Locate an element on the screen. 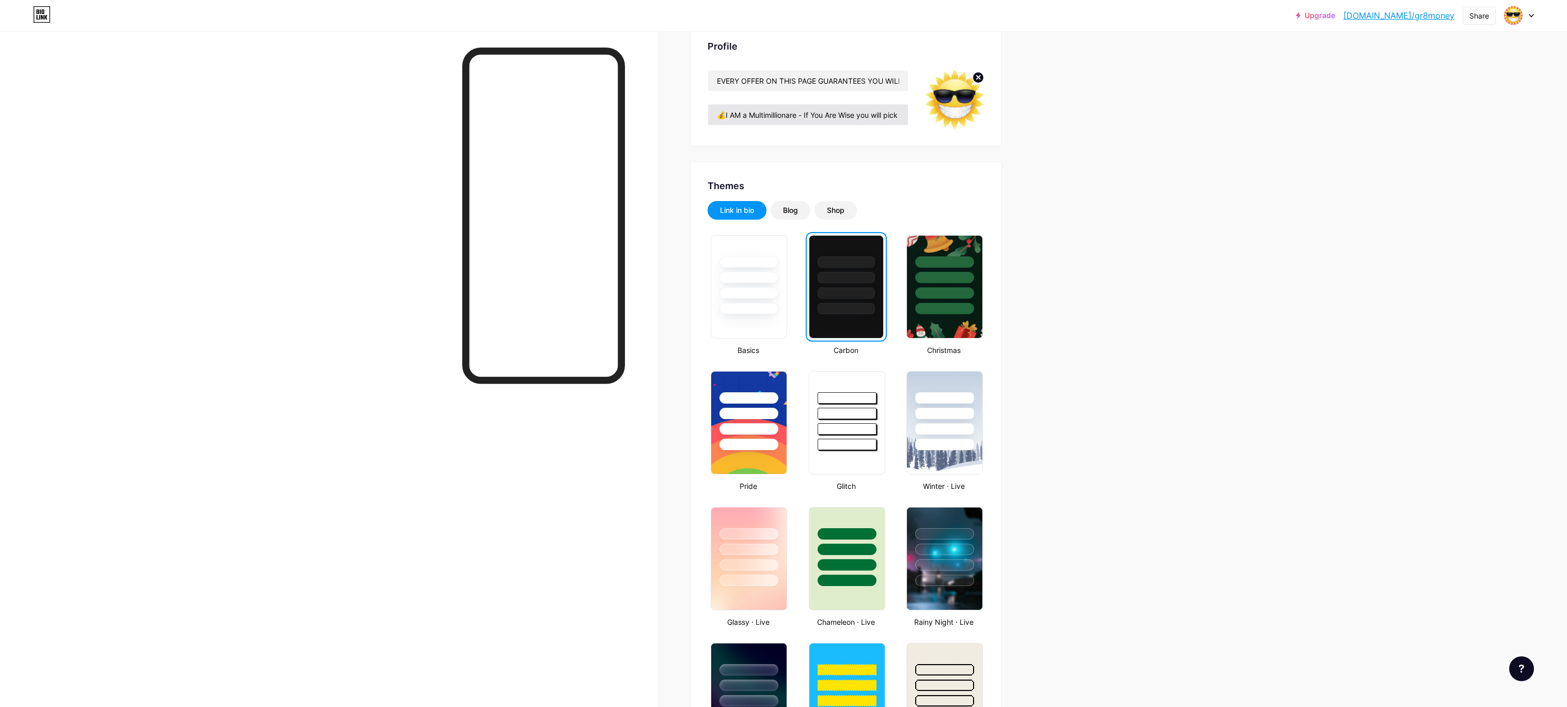 The height and width of the screenshot is (707, 1567). div: Profile is located at coordinates (846, 46).